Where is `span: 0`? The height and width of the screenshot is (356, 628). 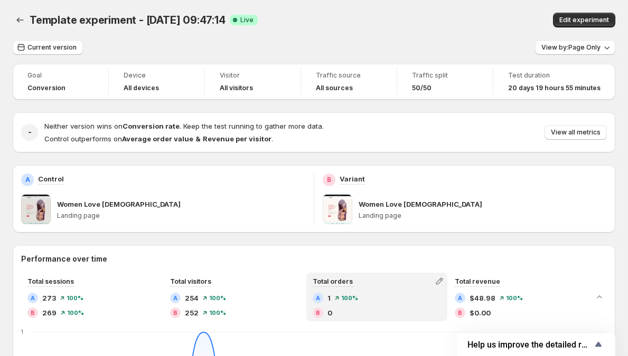 span: 0 is located at coordinates (329, 313).